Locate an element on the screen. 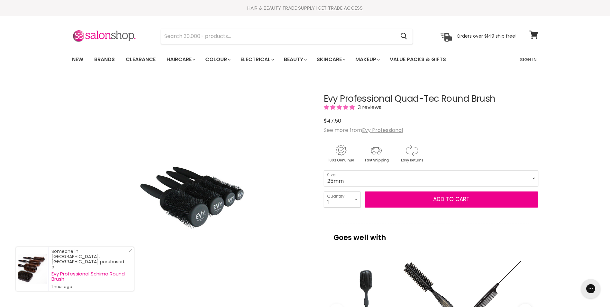 Image resolution: width=610 pixels, height=307 pixels. p: Goes well with is located at coordinates (431, 234).